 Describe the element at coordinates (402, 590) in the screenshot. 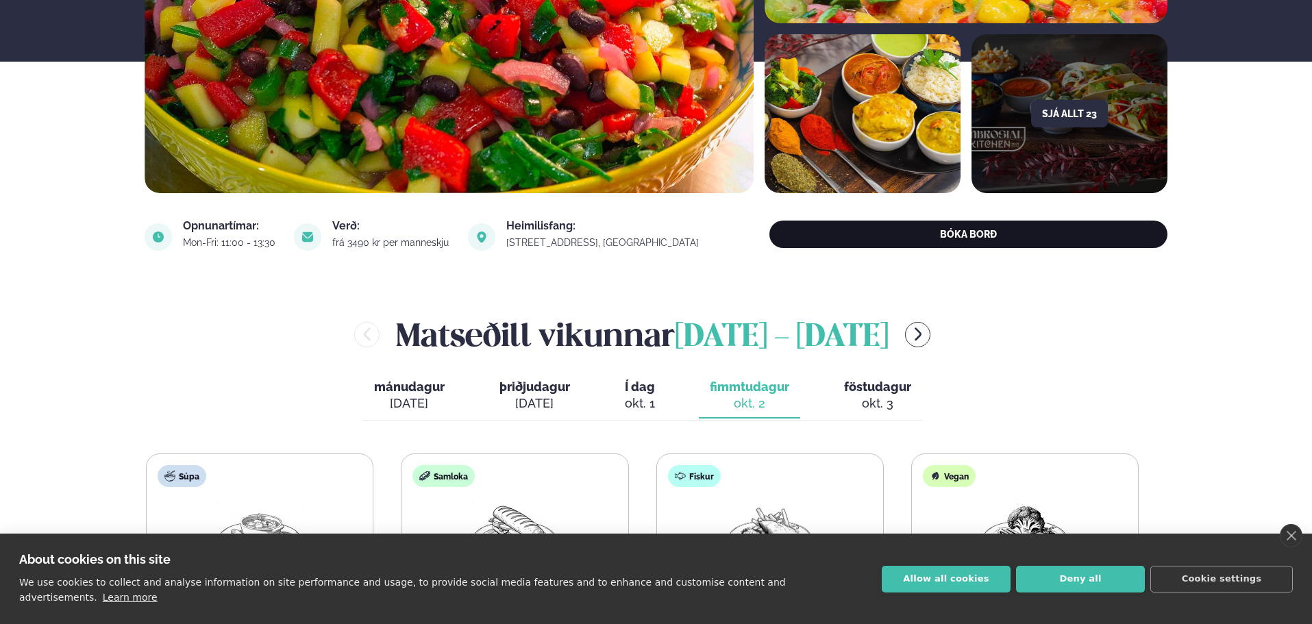

I see `p: We use cookies to collect and analyse information on site performance and usage, to provide socia...` at that location.